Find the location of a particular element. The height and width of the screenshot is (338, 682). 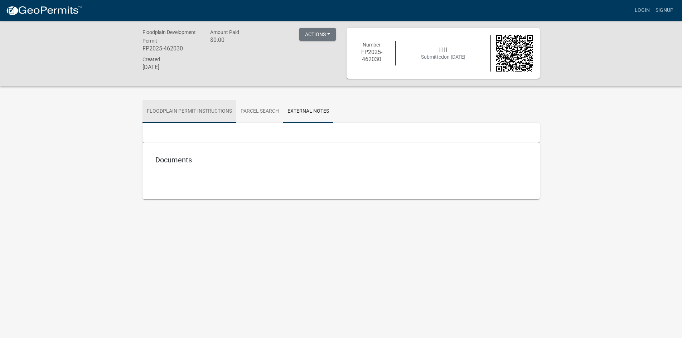

button: Actions is located at coordinates (318, 34).